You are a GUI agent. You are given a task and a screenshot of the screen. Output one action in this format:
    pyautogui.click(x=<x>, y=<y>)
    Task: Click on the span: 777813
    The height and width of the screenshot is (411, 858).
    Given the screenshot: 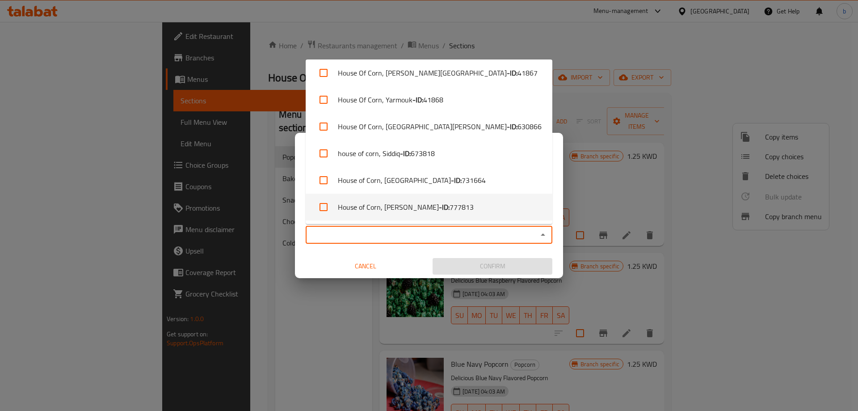 What is the action you would take?
    pyautogui.click(x=462, y=207)
    